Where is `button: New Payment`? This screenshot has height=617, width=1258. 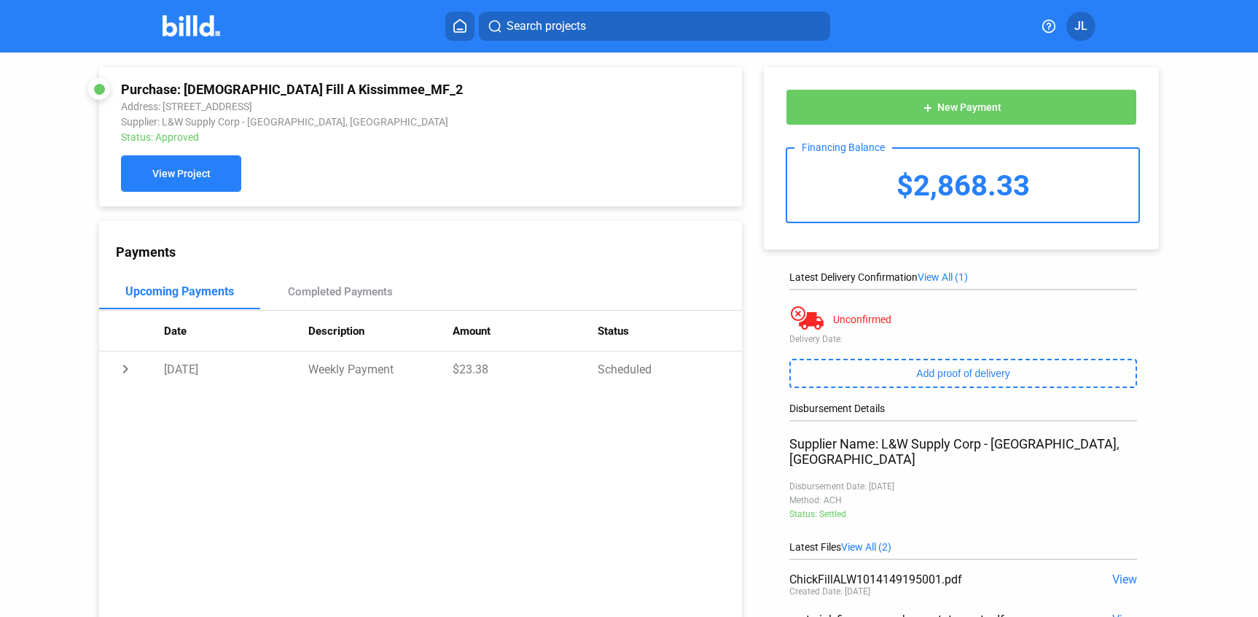
button: New Payment is located at coordinates (961, 107).